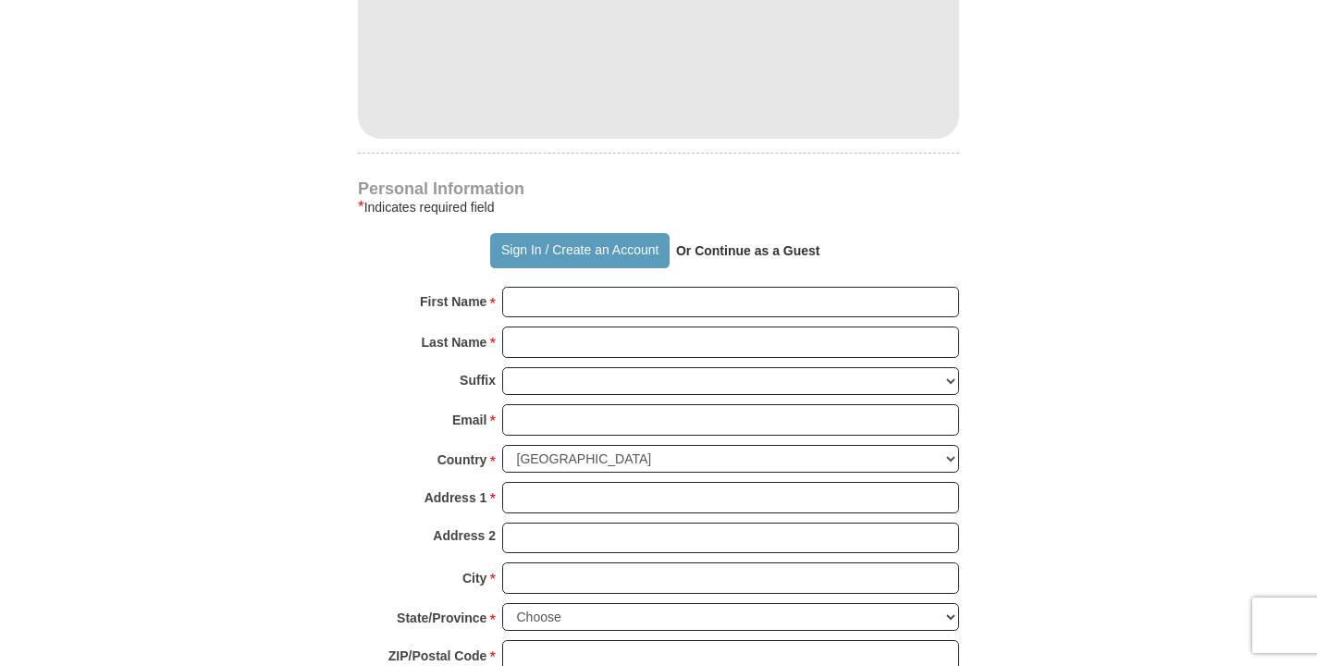 The height and width of the screenshot is (666, 1317). Describe the element at coordinates (456, 497) in the screenshot. I see `strong: Address 1` at that location.